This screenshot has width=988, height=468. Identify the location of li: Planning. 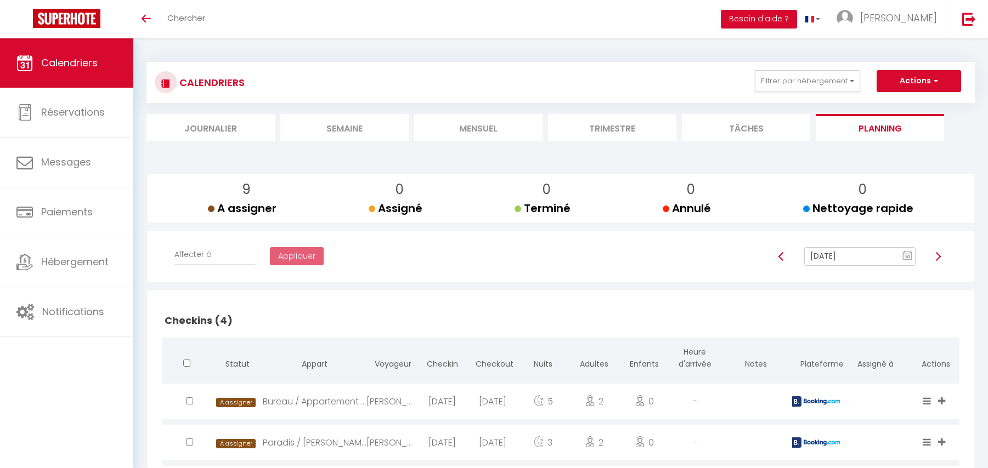
(880, 127).